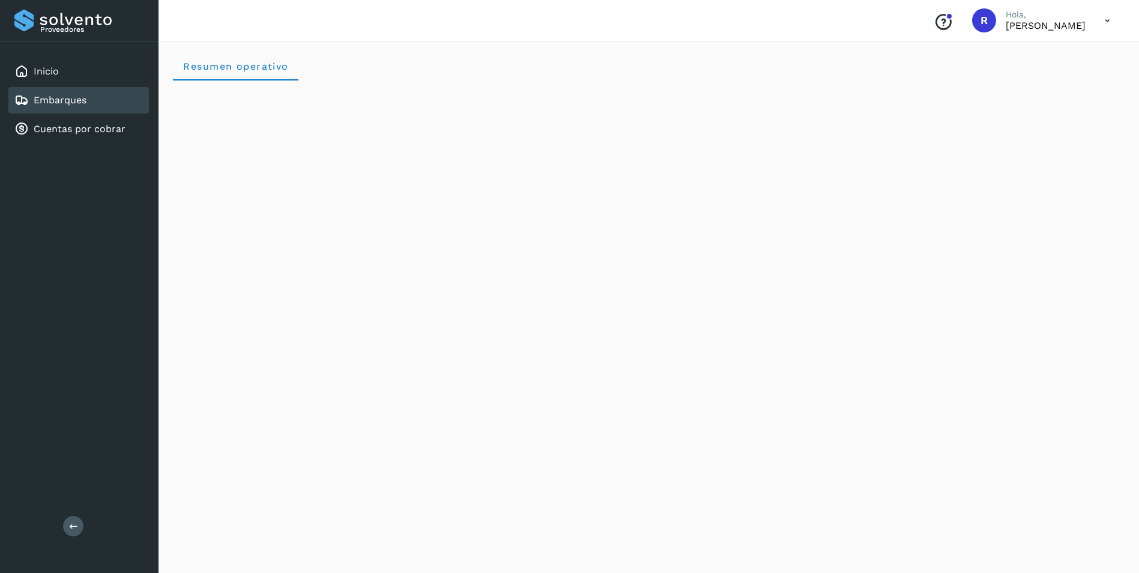 This screenshot has width=1139, height=573. I want to click on p: Hola,, so click(1045, 14).